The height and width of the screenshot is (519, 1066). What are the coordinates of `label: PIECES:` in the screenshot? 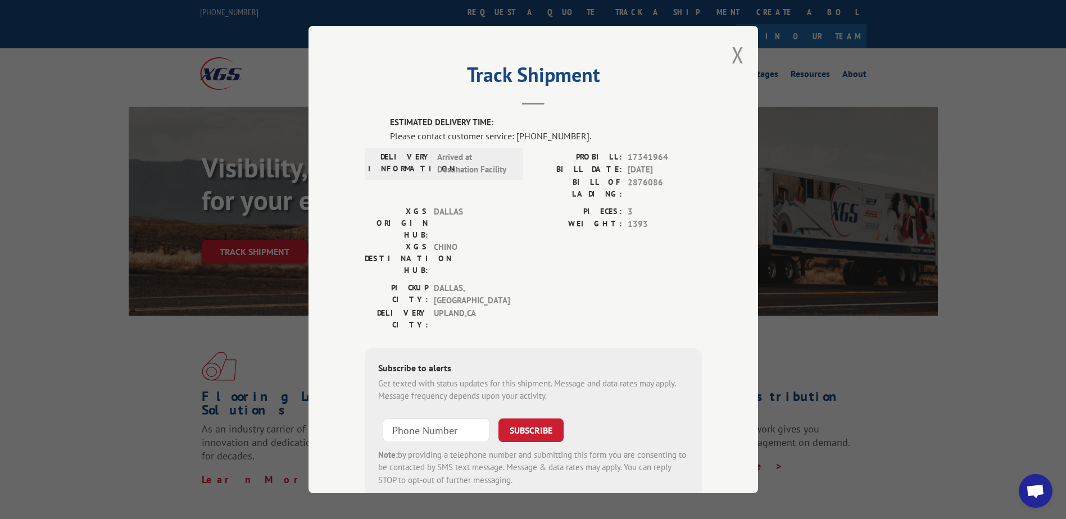 It's located at (577, 212).